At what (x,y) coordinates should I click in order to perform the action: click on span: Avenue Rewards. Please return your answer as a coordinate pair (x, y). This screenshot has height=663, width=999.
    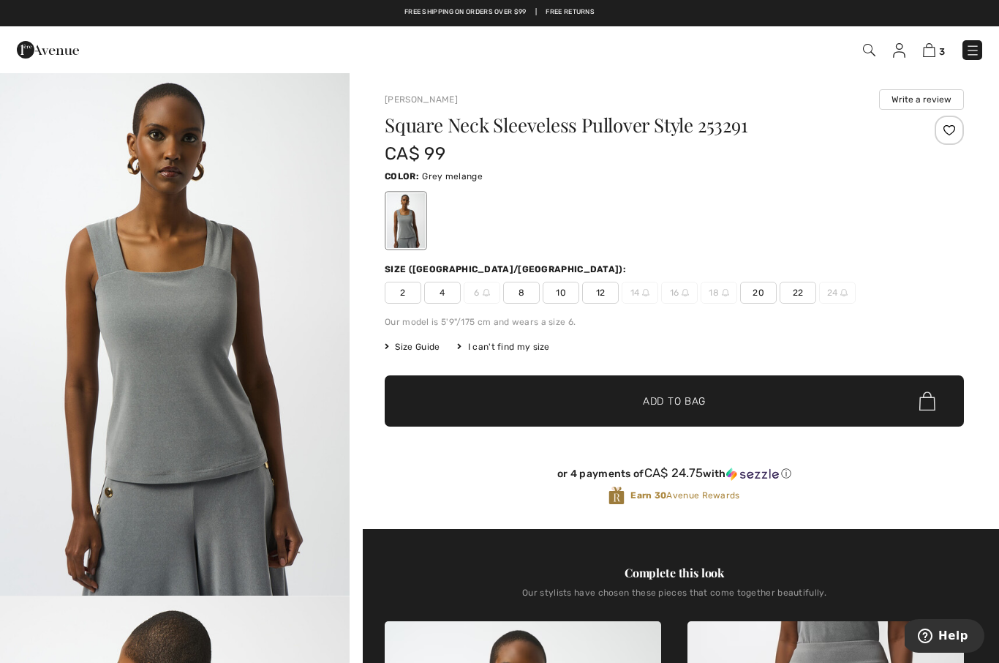
    Looking at the image, I should click on (685, 495).